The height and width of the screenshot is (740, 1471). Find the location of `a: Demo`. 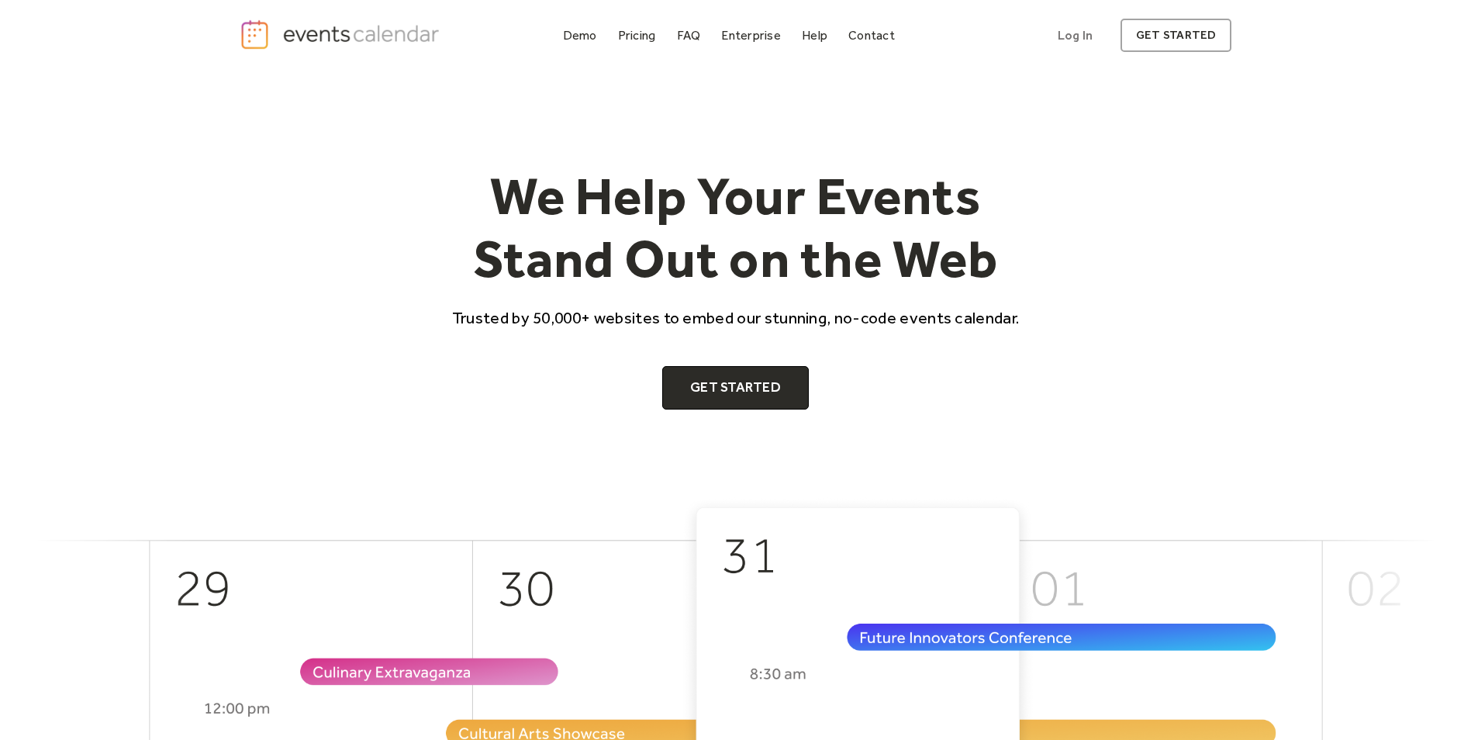

a: Demo is located at coordinates (580, 35).